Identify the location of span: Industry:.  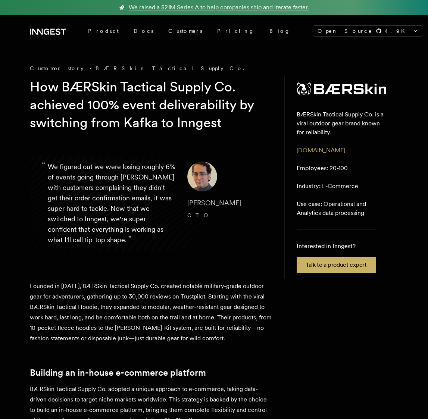
(309, 186).